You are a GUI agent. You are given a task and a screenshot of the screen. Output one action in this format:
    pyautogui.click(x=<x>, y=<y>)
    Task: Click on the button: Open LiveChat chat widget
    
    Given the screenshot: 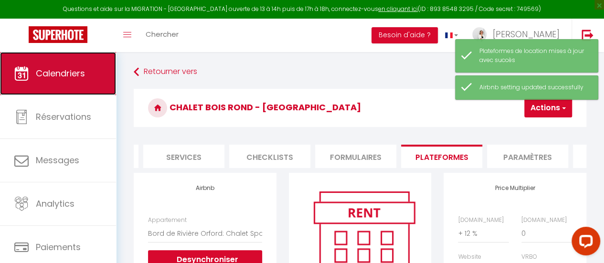 What is the action you would take?
    pyautogui.click(x=22, y=18)
    